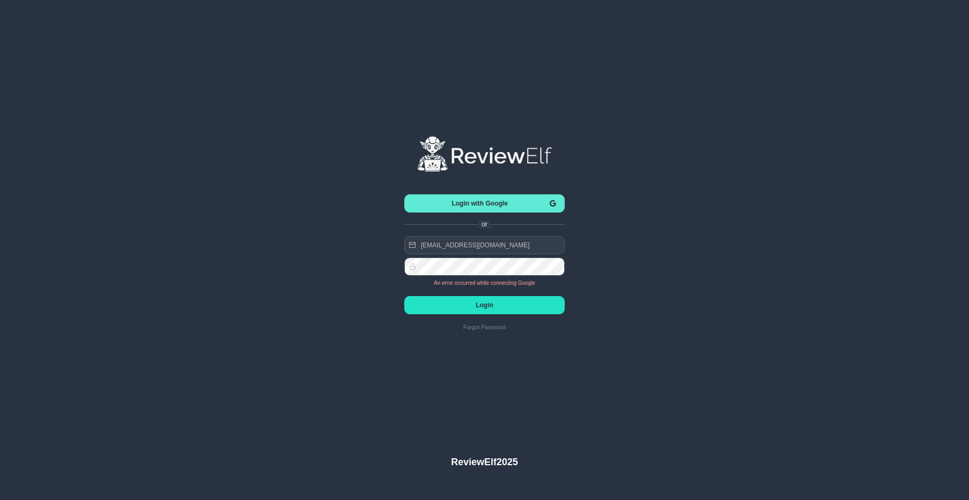 The height and width of the screenshot is (500, 969). What do you see at coordinates (480, 203) in the screenshot?
I see `span: Login with Google` at bounding box center [480, 203].